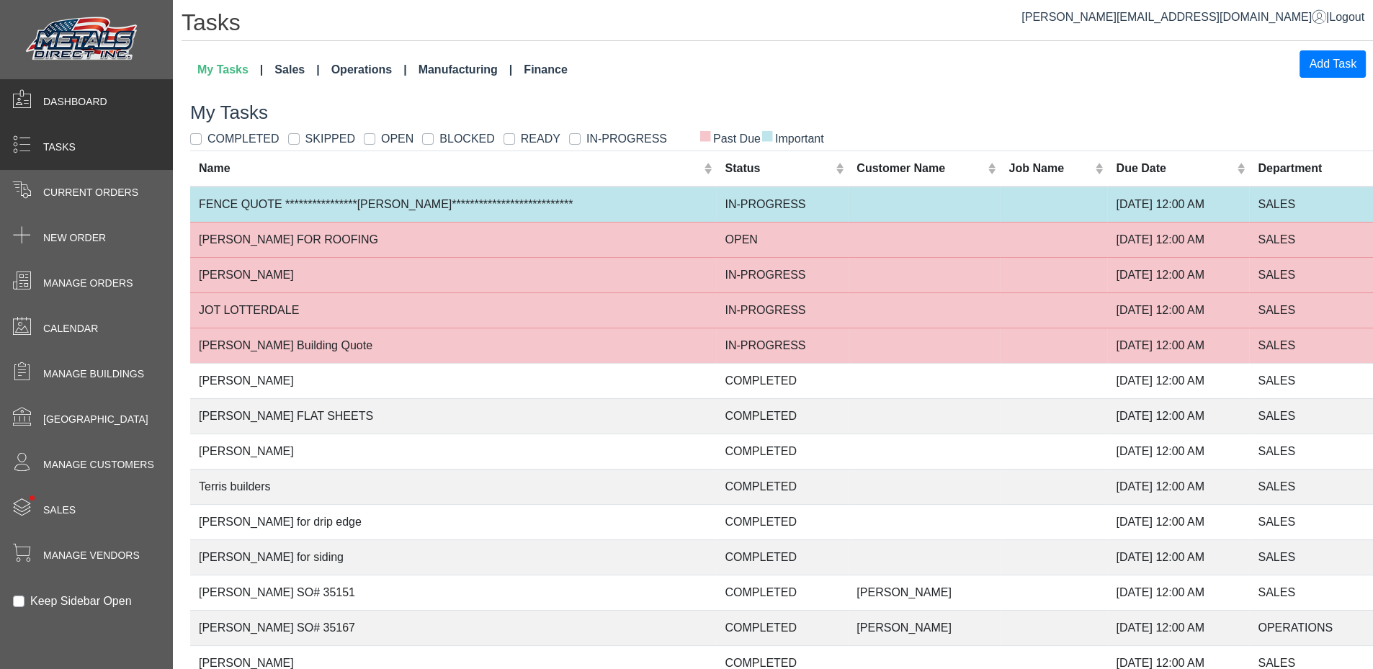 This screenshot has height=669, width=1373. I want to click on td: Terris builders, so click(453, 486).